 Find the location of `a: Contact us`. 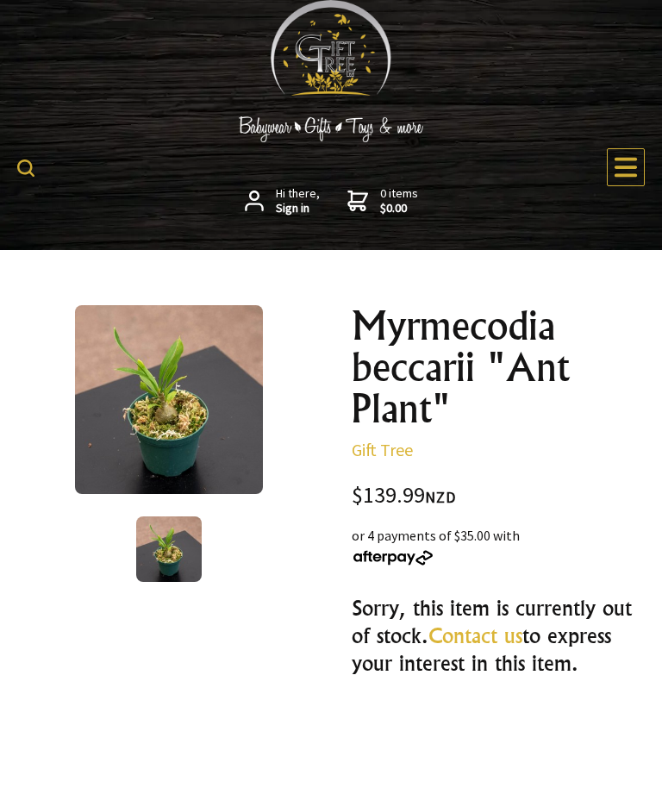

a: Contact us is located at coordinates (475, 635).